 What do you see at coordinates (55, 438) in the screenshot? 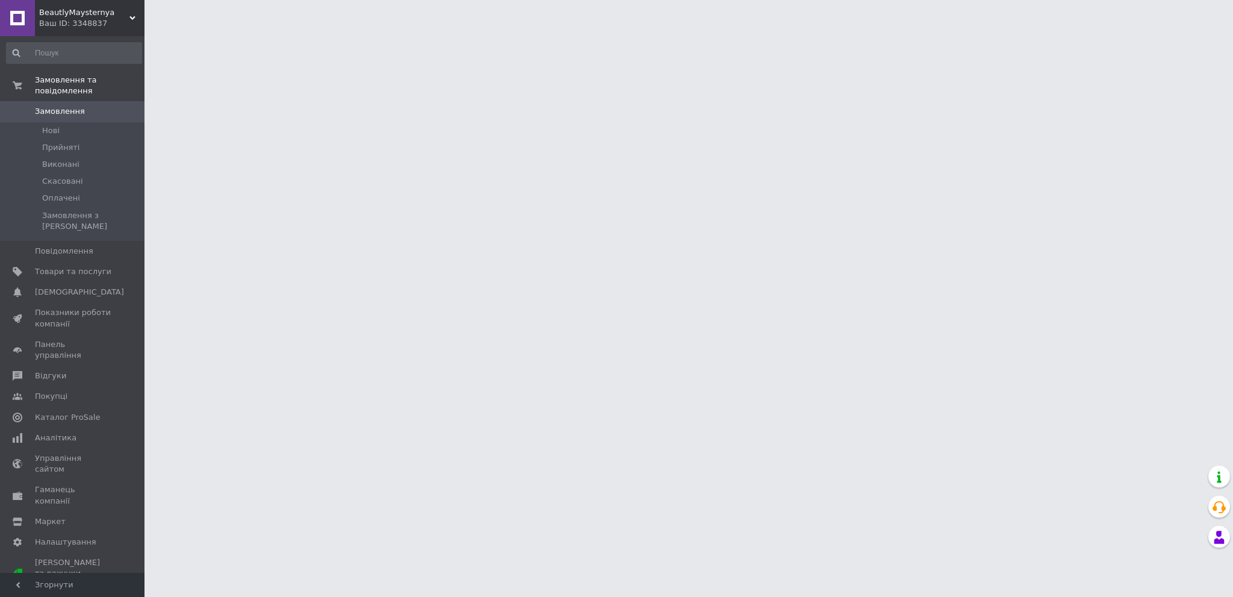
I see `span: Аналітика` at bounding box center [55, 438].